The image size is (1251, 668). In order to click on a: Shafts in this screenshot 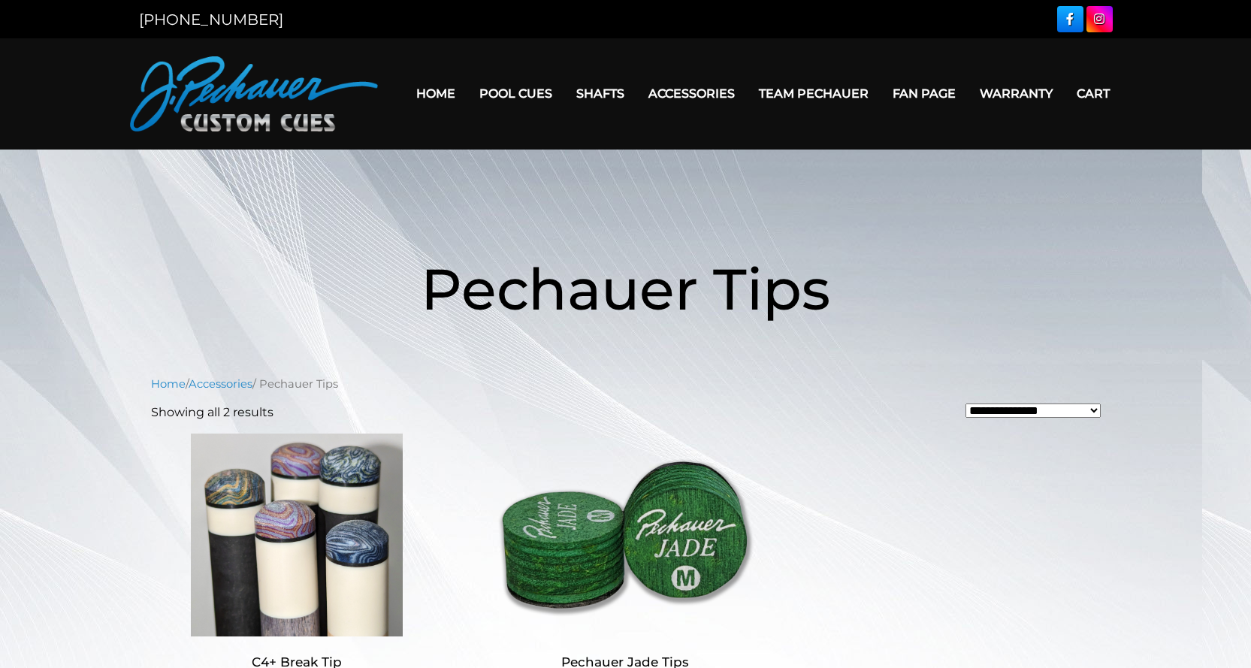, I will do `click(600, 93)`.